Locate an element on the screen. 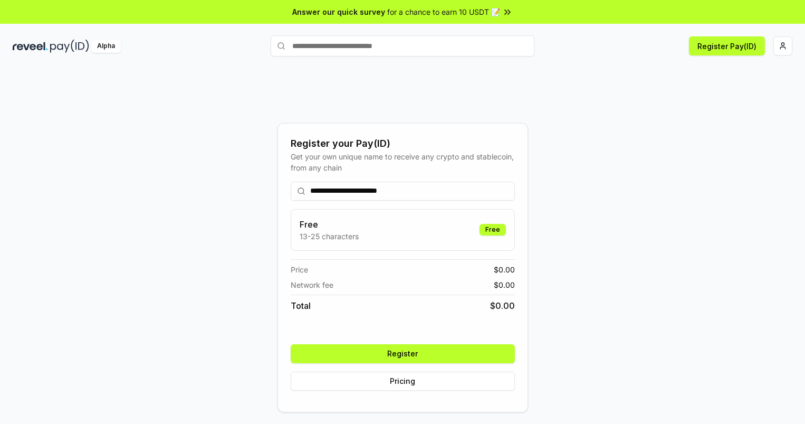 The image size is (805, 424). img: reveel_dark is located at coordinates (30, 46).